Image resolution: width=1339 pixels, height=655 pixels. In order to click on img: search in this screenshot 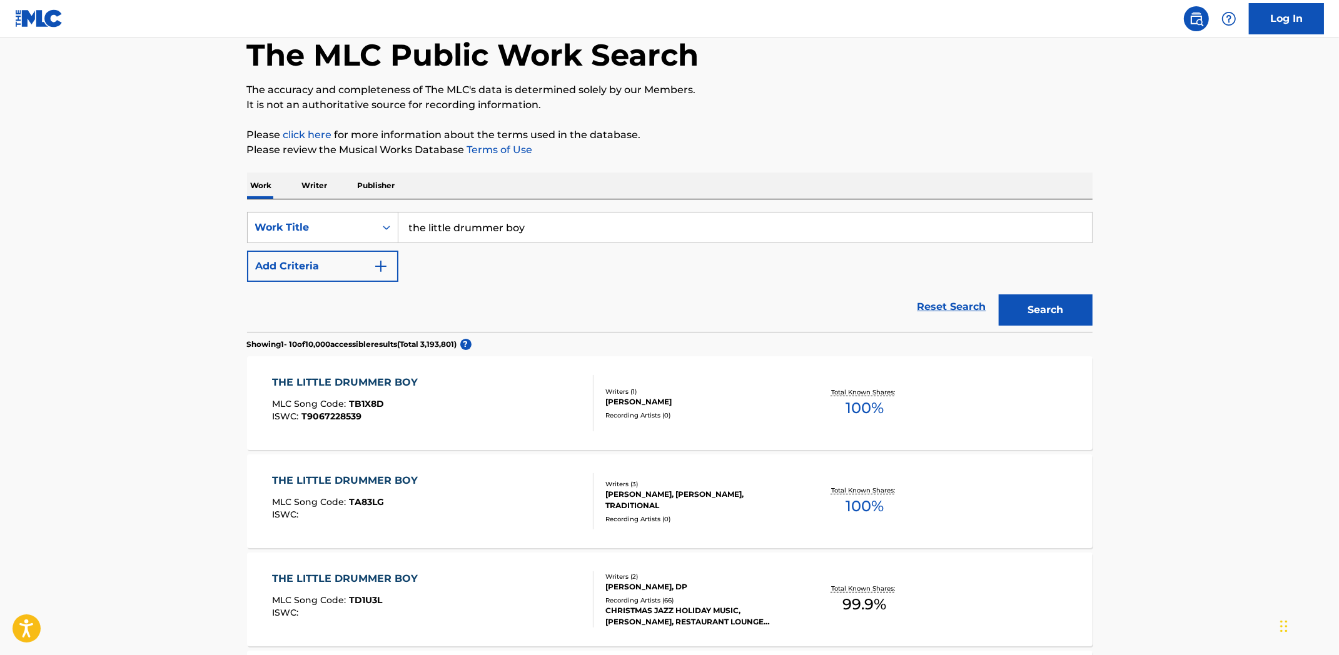, I will do `click(1196, 19)`.